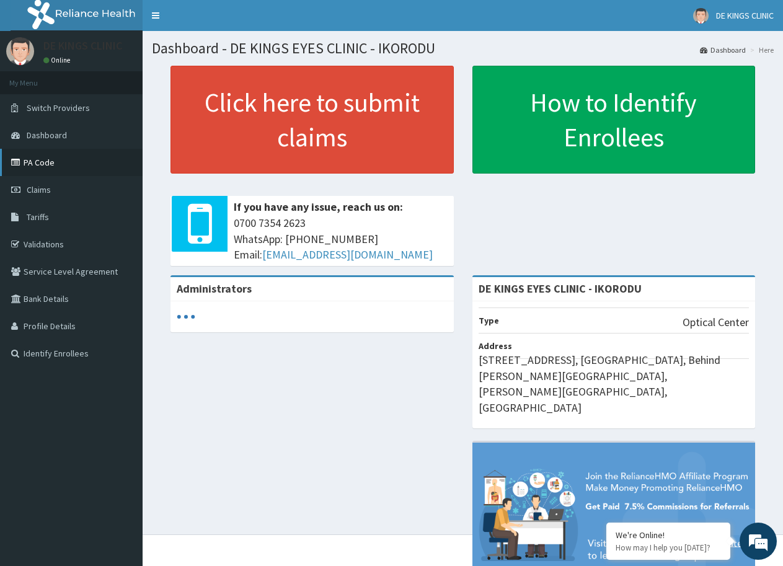 This screenshot has height=566, width=783. I want to click on p: How may I help you today?, so click(669, 548).